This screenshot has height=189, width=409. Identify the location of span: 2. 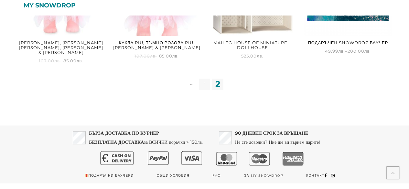
(218, 84).